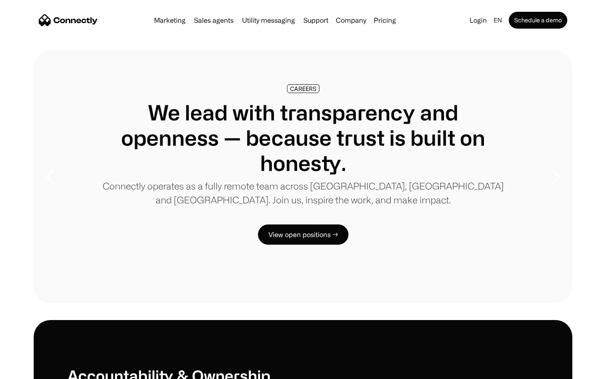  I want to click on a: Schedule a demo, so click(538, 20).